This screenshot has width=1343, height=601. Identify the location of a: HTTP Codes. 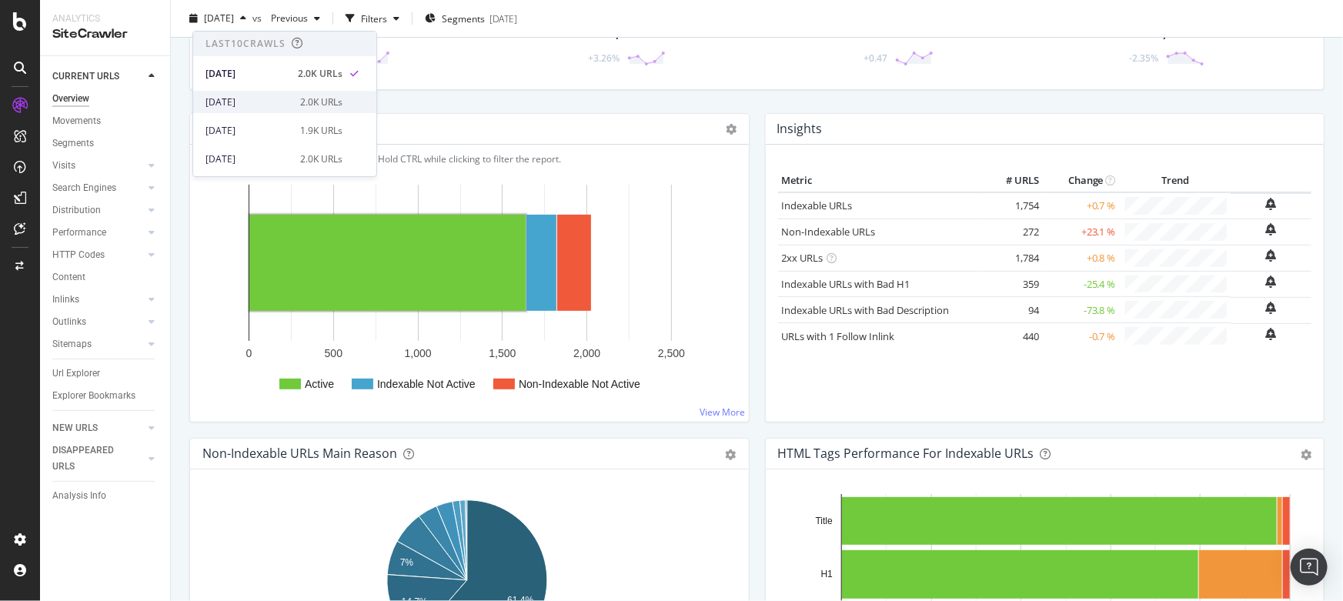
(98, 255).